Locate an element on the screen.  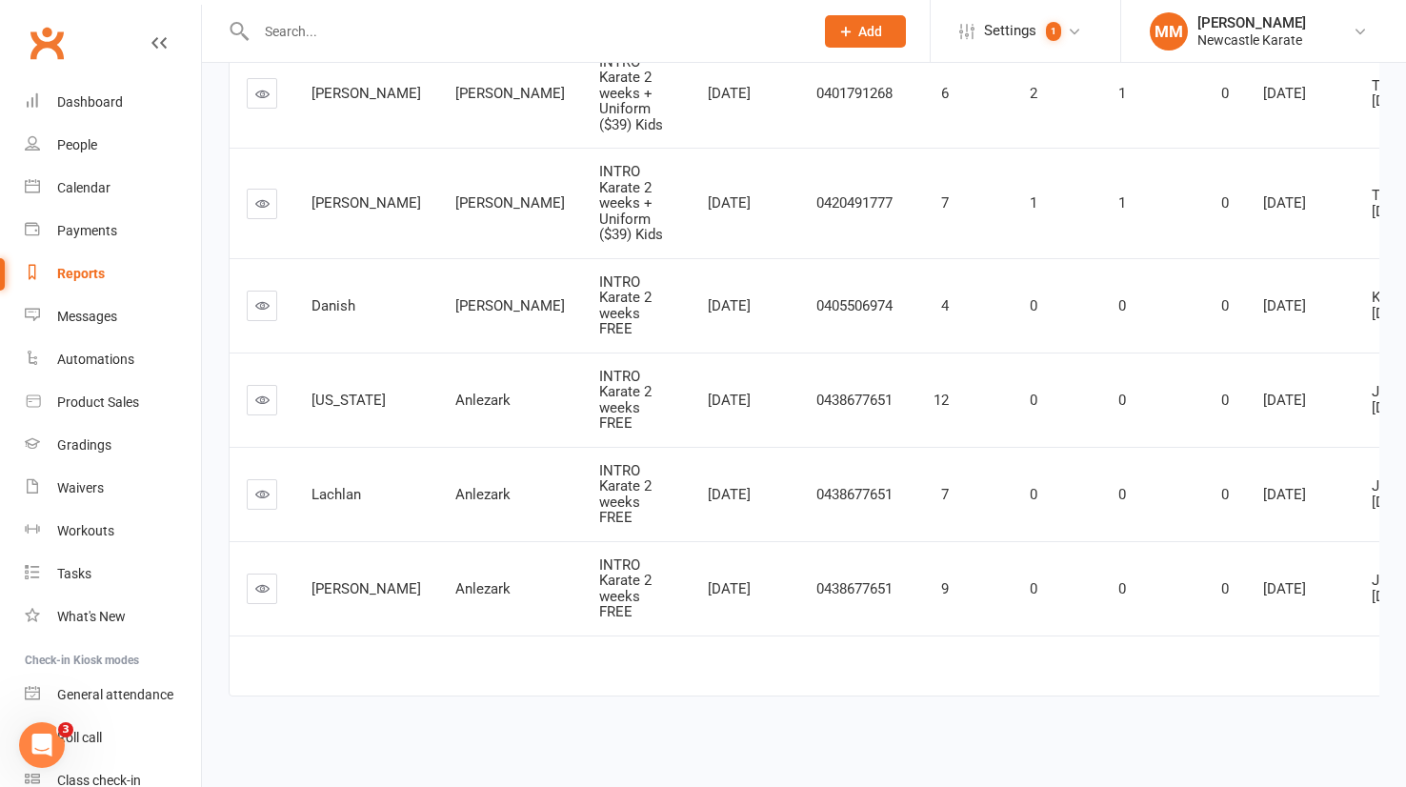
div: Dashboard is located at coordinates (90, 102).